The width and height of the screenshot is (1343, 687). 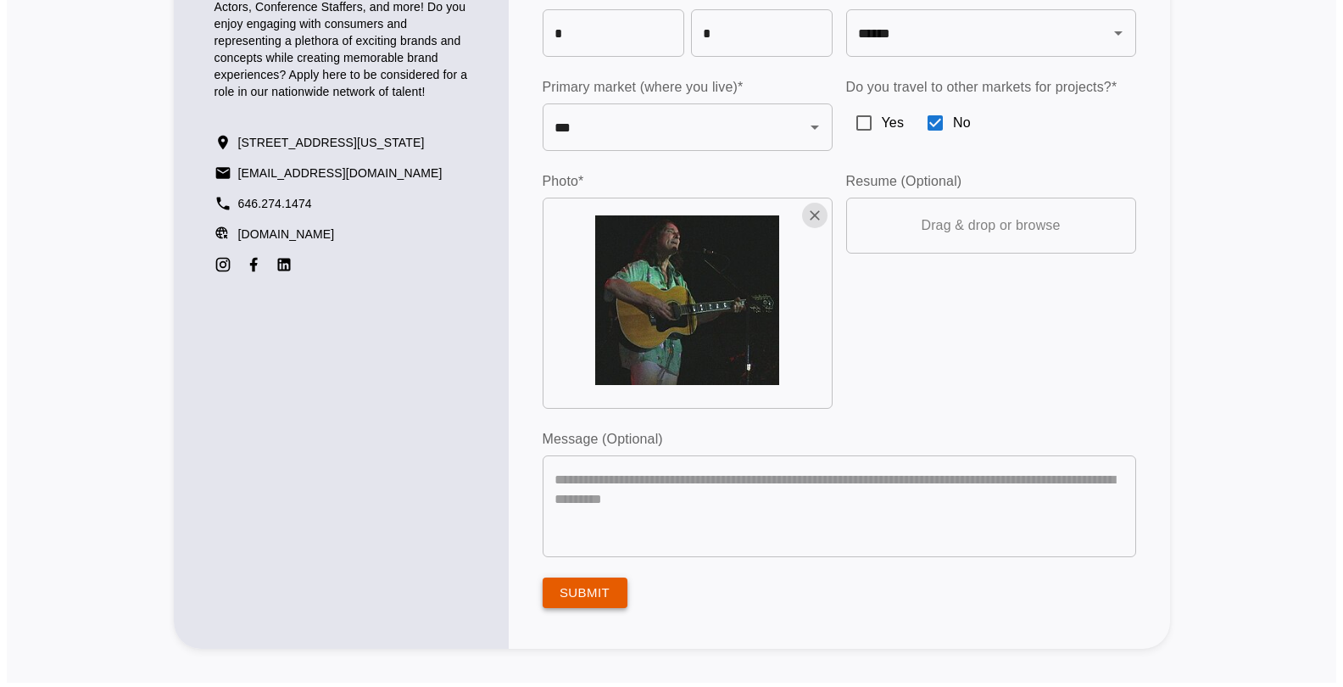 What do you see at coordinates (275, 203) in the screenshot?
I see `a: 646.274.1474` at bounding box center [275, 203].